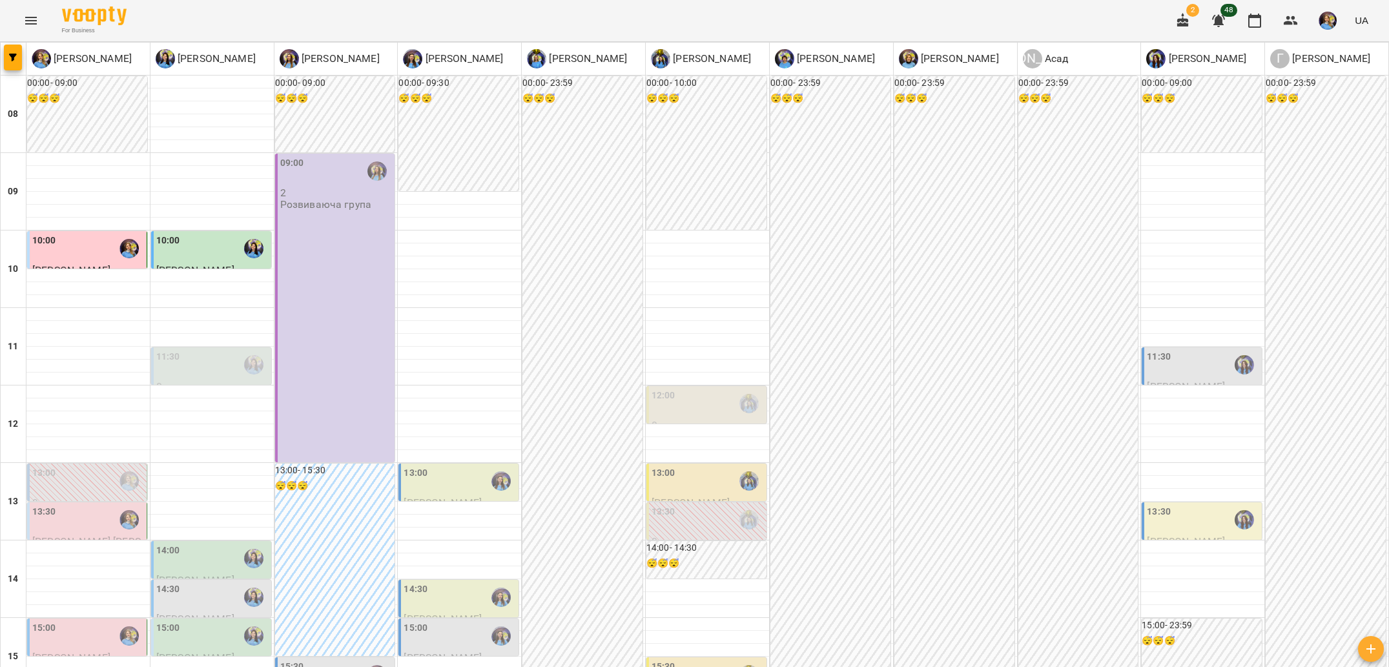  I want to click on div: Вахнован Діана, so click(1244, 520).